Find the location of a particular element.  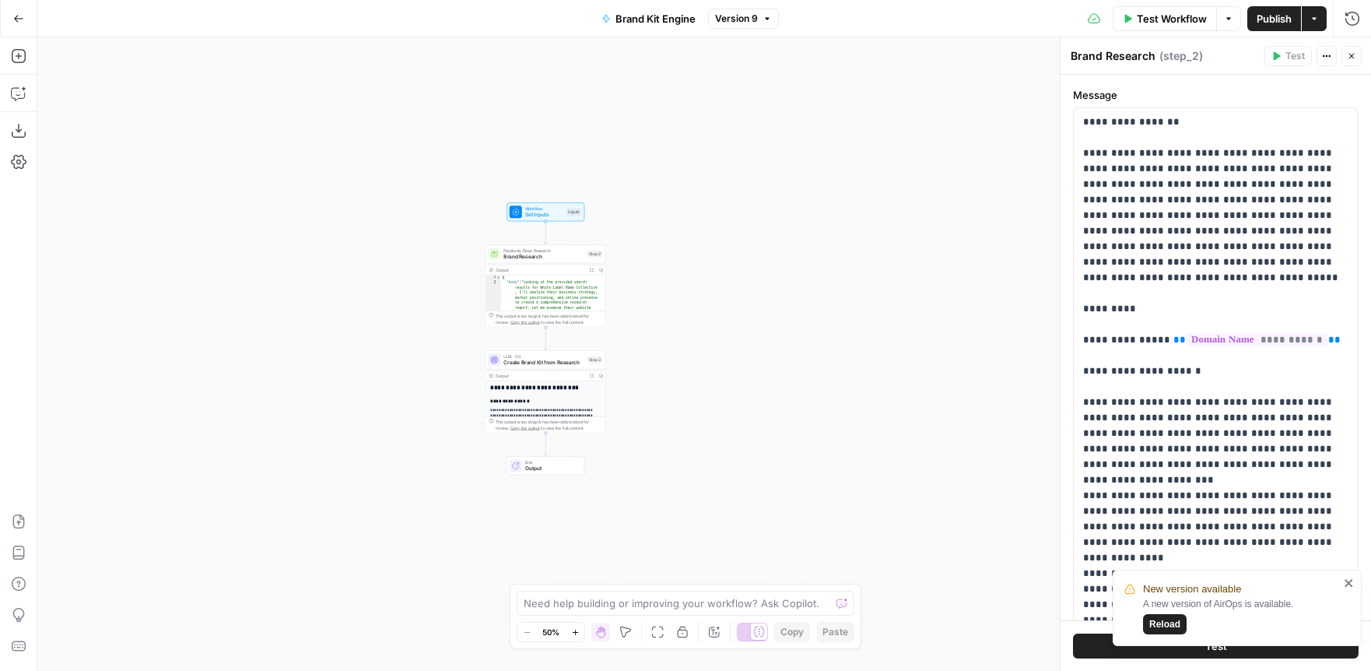

span: Toggle code folding, rows 1 through 3 is located at coordinates (499, 277).